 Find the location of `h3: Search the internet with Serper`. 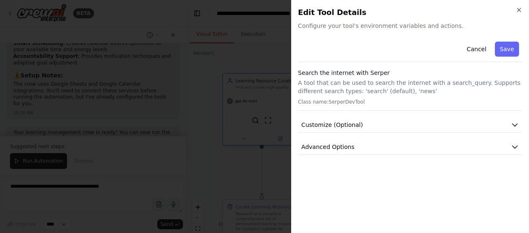

h3: Search the internet with Serper is located at coordinates (410, 73).